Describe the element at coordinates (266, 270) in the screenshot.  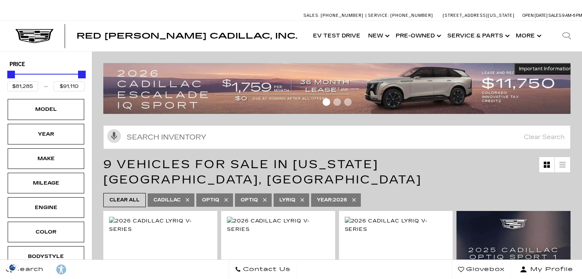
I see `span: Contact Us` at that location.